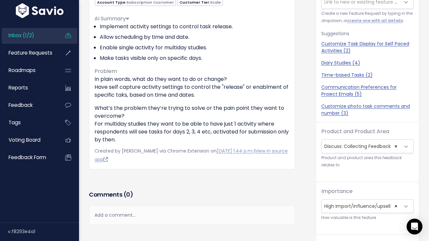  Describe the element at coordinates (106, 71) in the screenshot. I see `span: Problem` at that location.